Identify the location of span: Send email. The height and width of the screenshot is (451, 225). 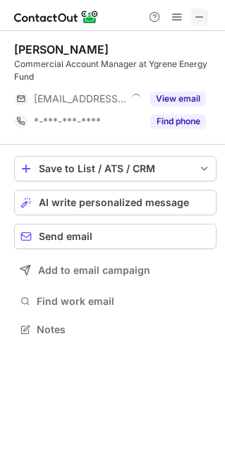
(66, 236).